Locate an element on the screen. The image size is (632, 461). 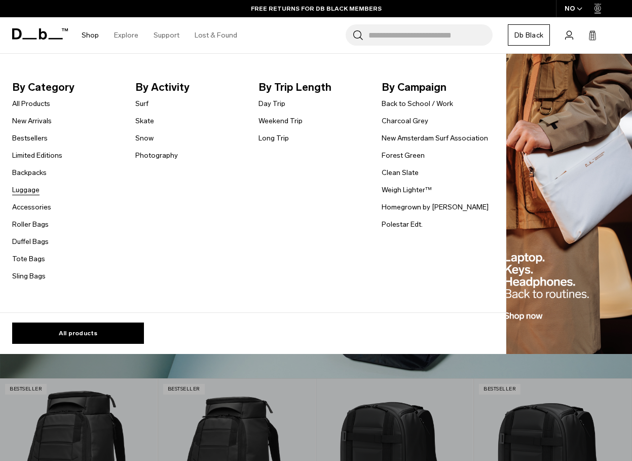
a: Support is located at coordinates (166, 35).